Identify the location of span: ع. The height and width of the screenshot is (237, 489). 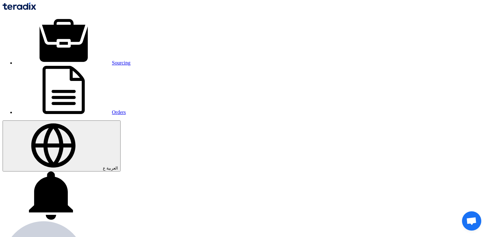
(104, 168).